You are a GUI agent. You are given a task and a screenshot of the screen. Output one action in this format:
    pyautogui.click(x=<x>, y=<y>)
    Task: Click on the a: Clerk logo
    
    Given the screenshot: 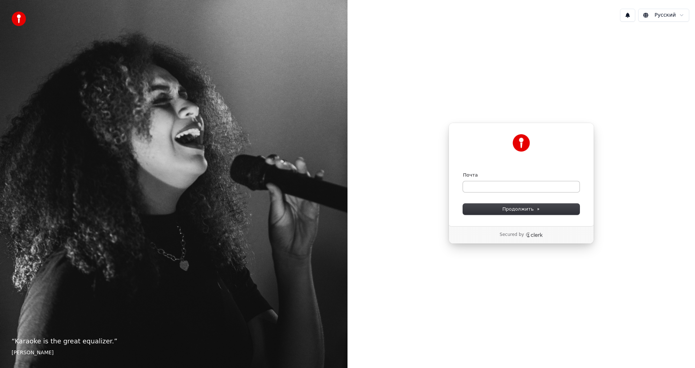 What is the action you would take?
    pyautogui.click(x=534, y=235)
    